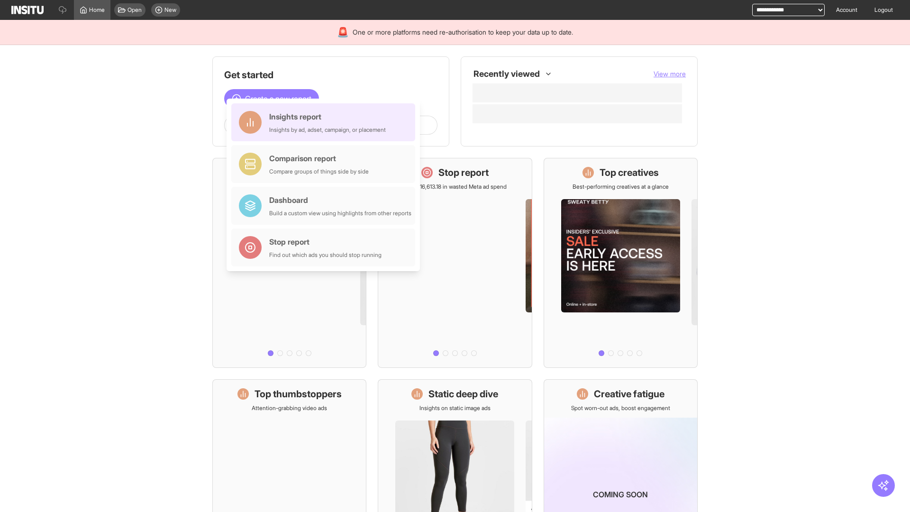 Image resolution: width=910 pixels, height=512 pixels. I want to click on span: One or more platforms need re-authorisation to keep your data up to date., so click(462, 32).